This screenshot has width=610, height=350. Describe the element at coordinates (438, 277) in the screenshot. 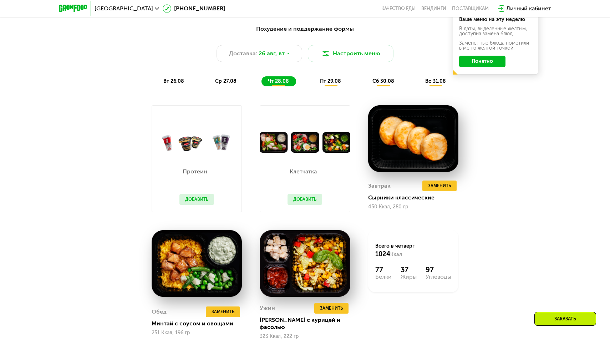

I see `div: Углеводы` at that location.